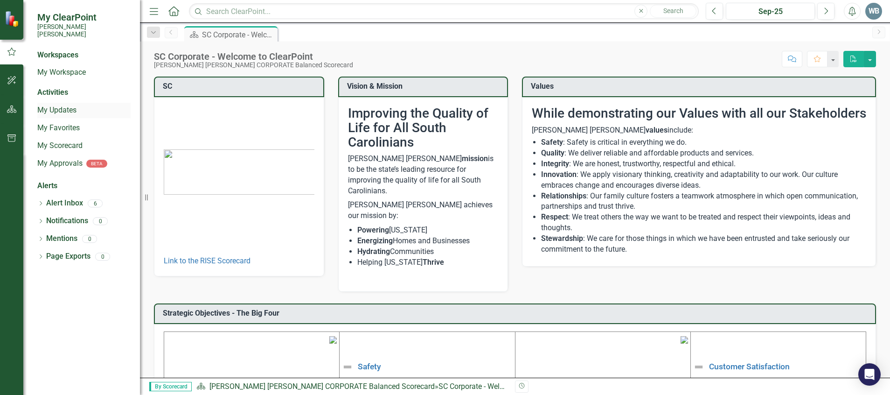 The height and width of the screenshot is (395, 890). Describe the element at coordinates (699, 113) in the screenshot. I see `h2: While demonstrating our Values with all our Stakeholders` at that location.